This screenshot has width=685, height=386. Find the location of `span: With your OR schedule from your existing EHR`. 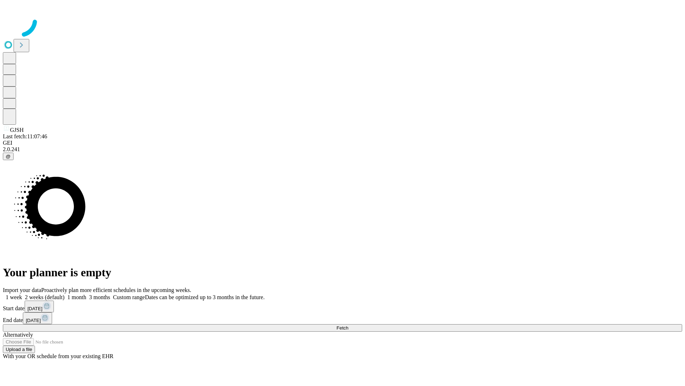

span: With your OR schedule from your existing EHR is located at coordinates (58, 356).